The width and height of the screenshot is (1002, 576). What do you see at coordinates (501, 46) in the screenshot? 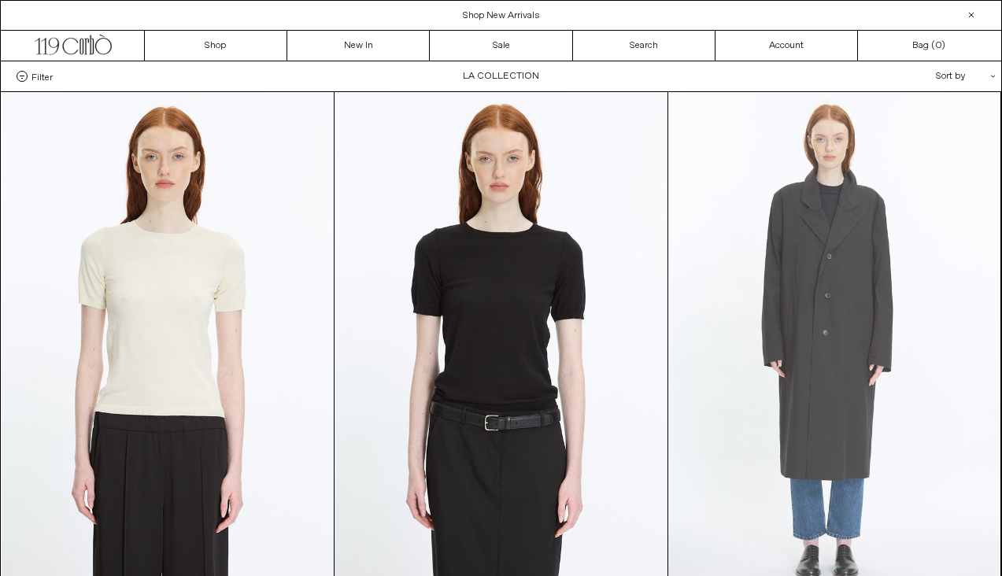
I see `a: Sale` at bounding box center [501, 46].